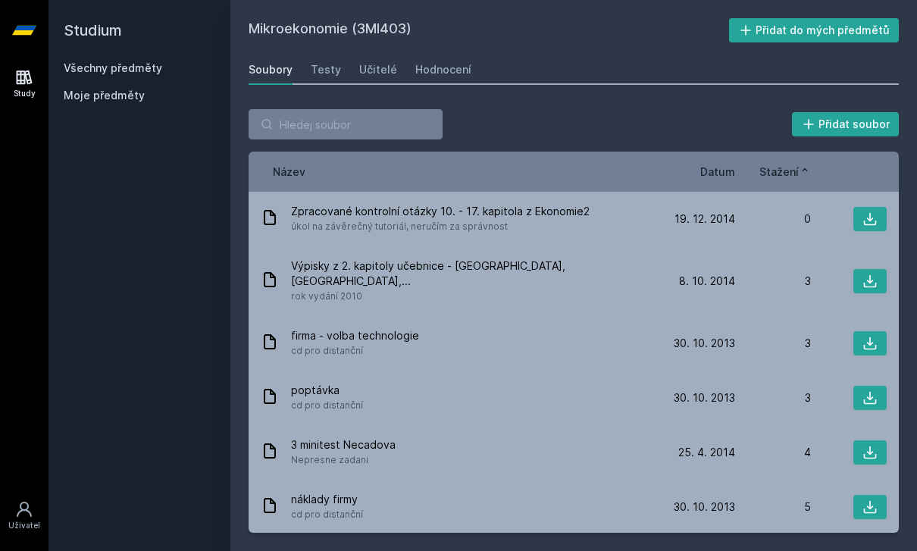 This screenshot has width=917, height=551. What do you see at coordinates (104, 95) in the screenshot?
I see `span: Moje předměty` at bounding box center [104, 95].